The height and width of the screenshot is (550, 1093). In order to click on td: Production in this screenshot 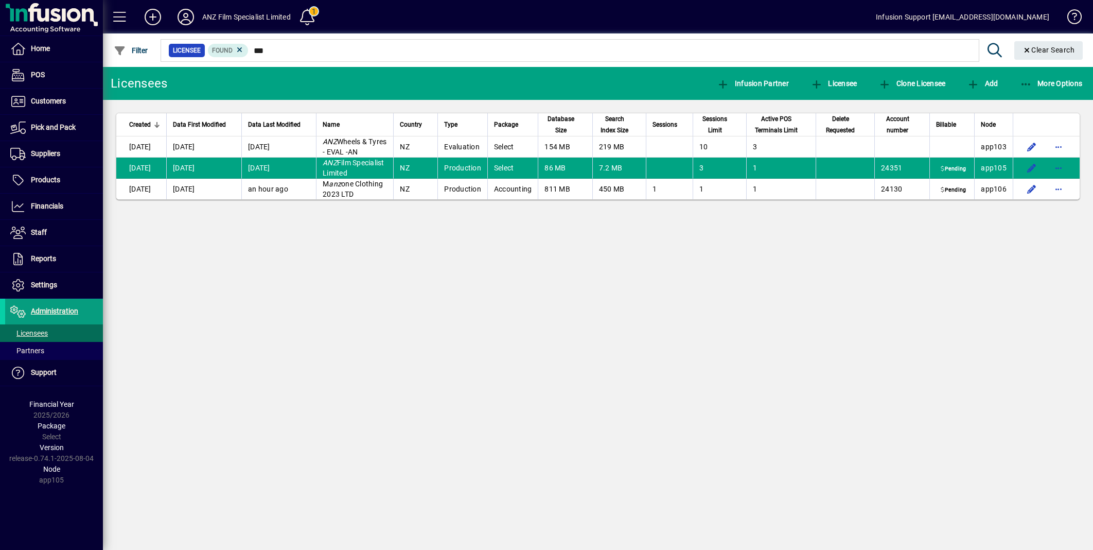, I will do `click(462, 168)`.